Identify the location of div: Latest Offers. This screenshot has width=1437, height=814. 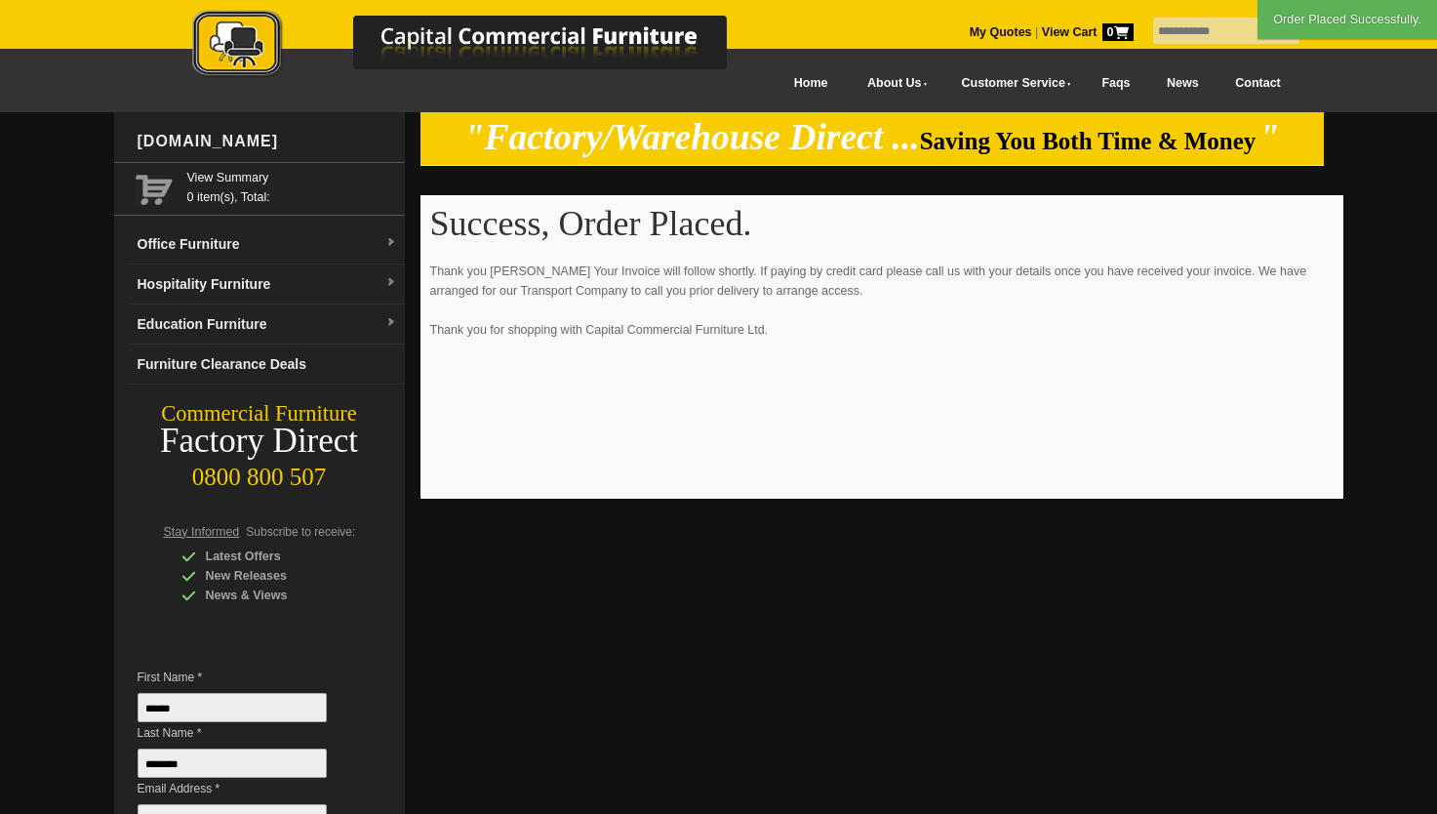
(274, 556).